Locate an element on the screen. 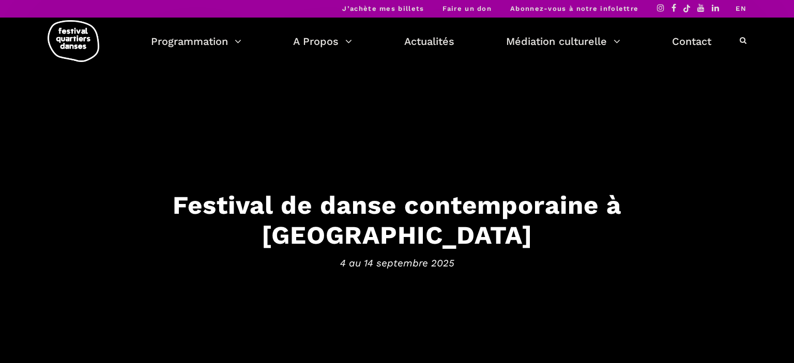 Image resolution: width=794 pixels, height=363 pixels. img: logo-fqd-med is located at coordinates (73, 41).